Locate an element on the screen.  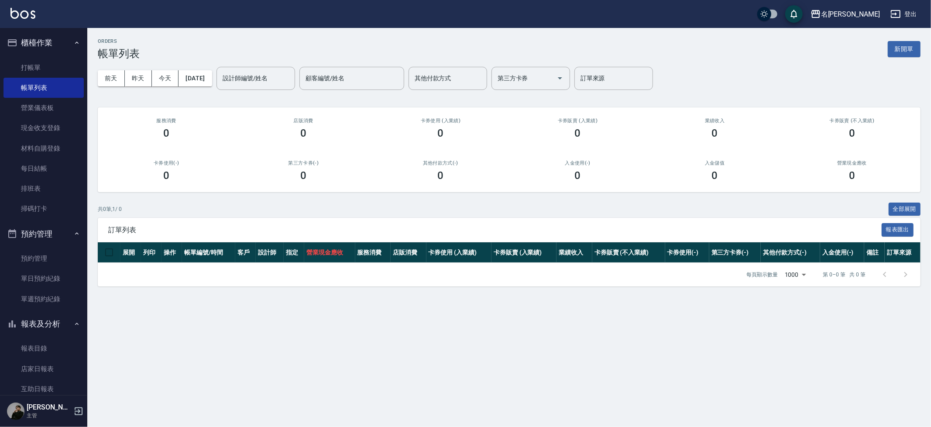
p: 主管 is located at coordinates (49, 416).